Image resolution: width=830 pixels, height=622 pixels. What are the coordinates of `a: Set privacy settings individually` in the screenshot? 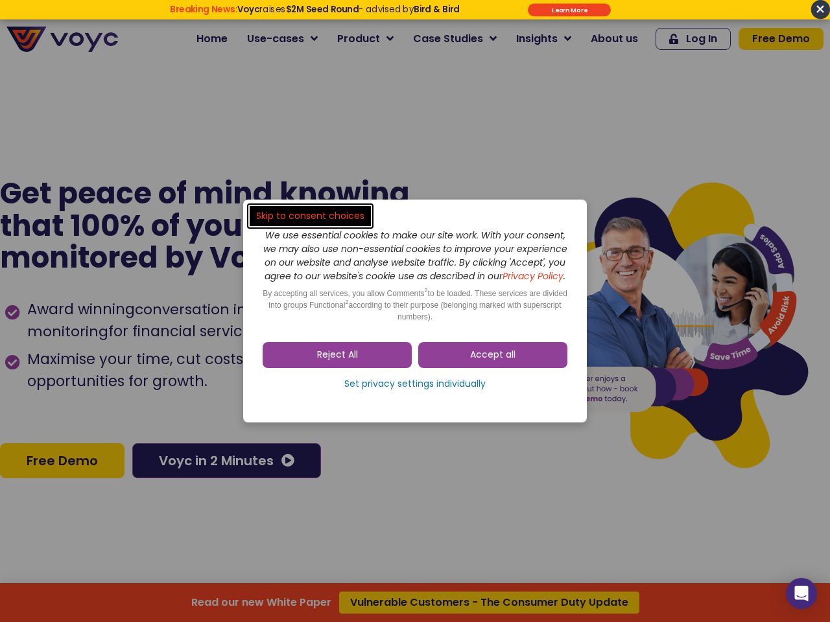 It's located at (415, 384).